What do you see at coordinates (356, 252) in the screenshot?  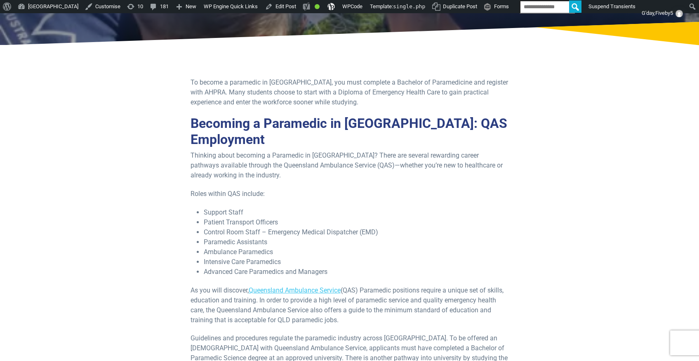 I see `li: Ambulance Paramedics` at bounding box center [356, 252].